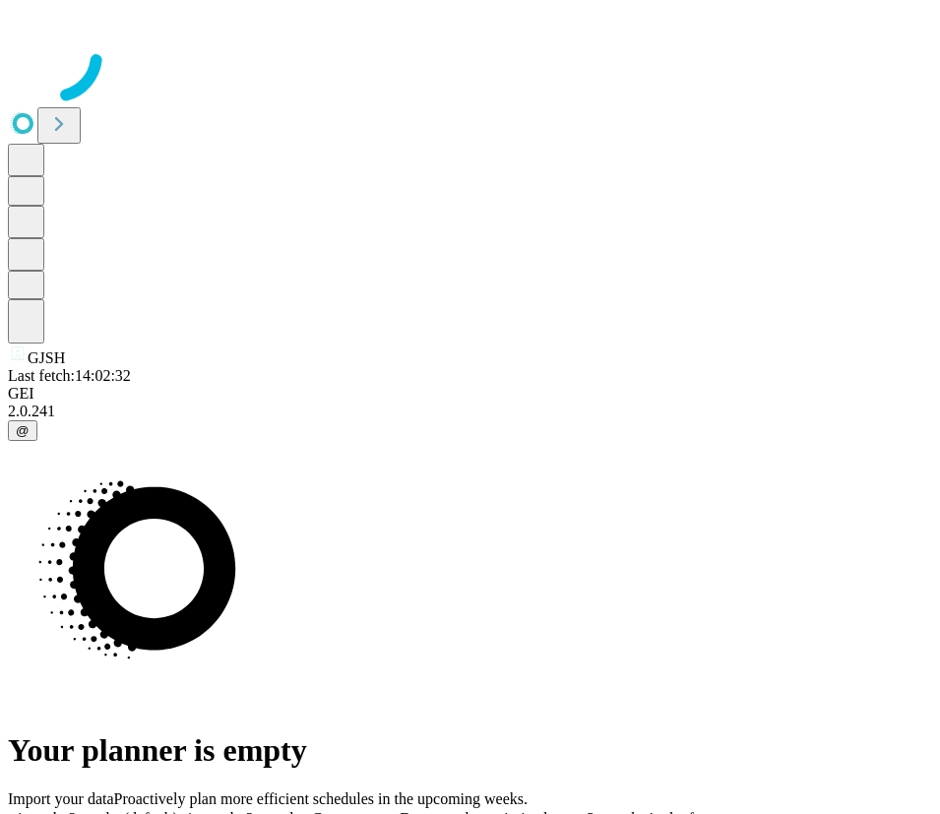 The width and height of the screenshot is (940, 814). What do you see at coordinates (469, 750) in the screenshot?
I see `h1: Your planner is empty` at bounding box center [469, 750].